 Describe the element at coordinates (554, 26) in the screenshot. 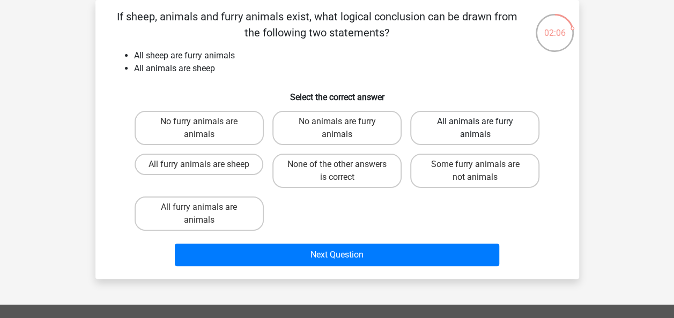

I see `div: 02:06` at that location.